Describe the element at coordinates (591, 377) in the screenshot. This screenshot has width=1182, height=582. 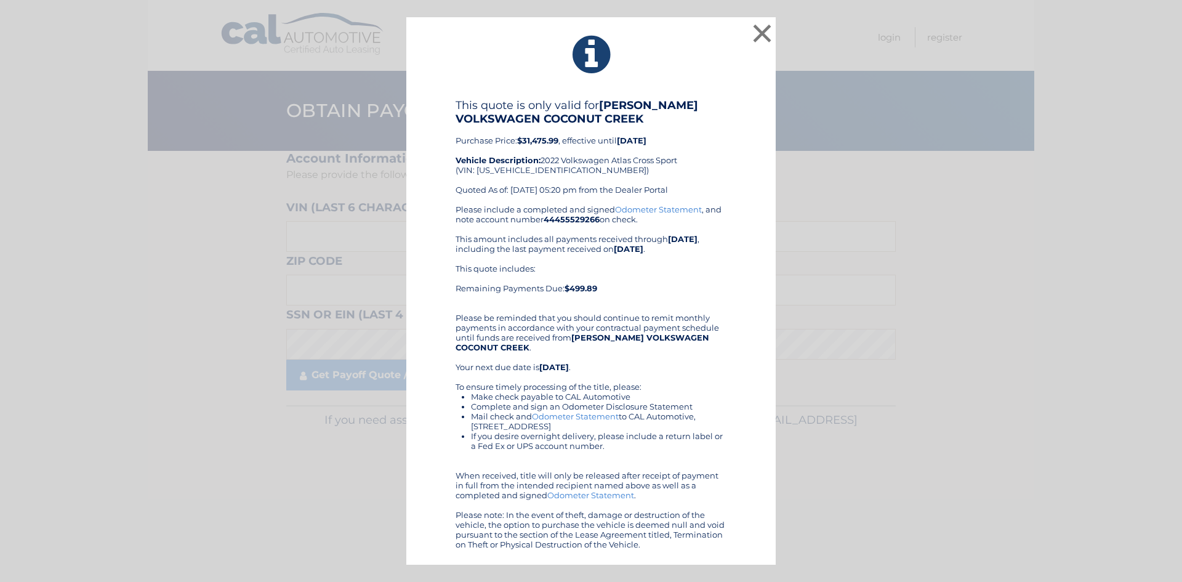
I see `div: Please include a completed and signed , and note account number on check. This amount includes al...` at that location.